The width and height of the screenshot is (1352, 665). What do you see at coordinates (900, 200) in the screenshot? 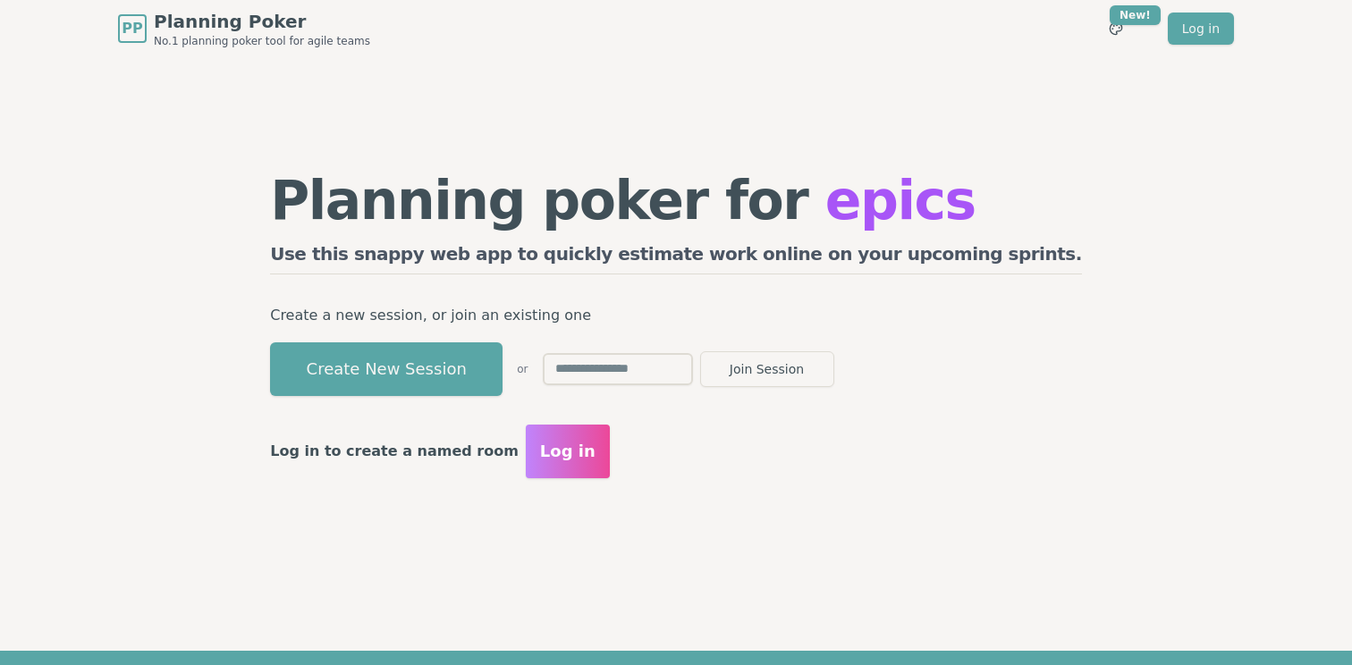
I see `span: epics` at bounding box center [900, 200].